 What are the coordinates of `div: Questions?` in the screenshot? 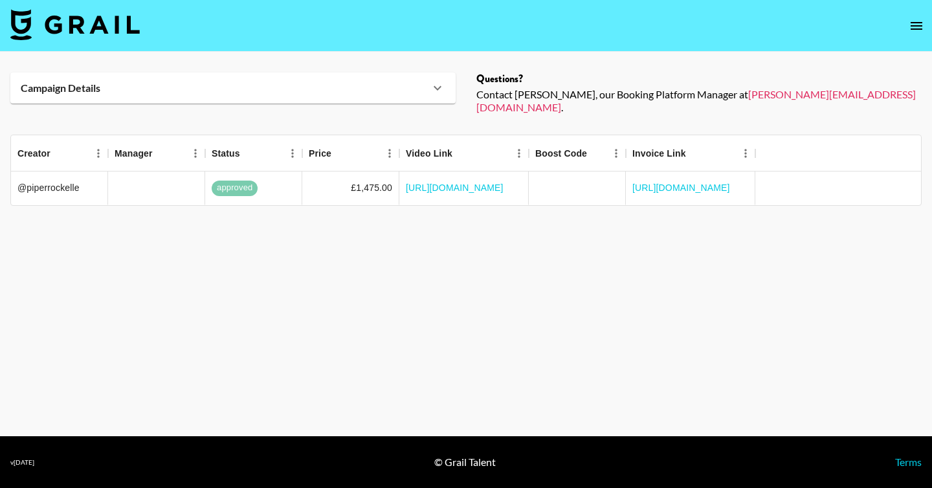 It's located at (699, 79).